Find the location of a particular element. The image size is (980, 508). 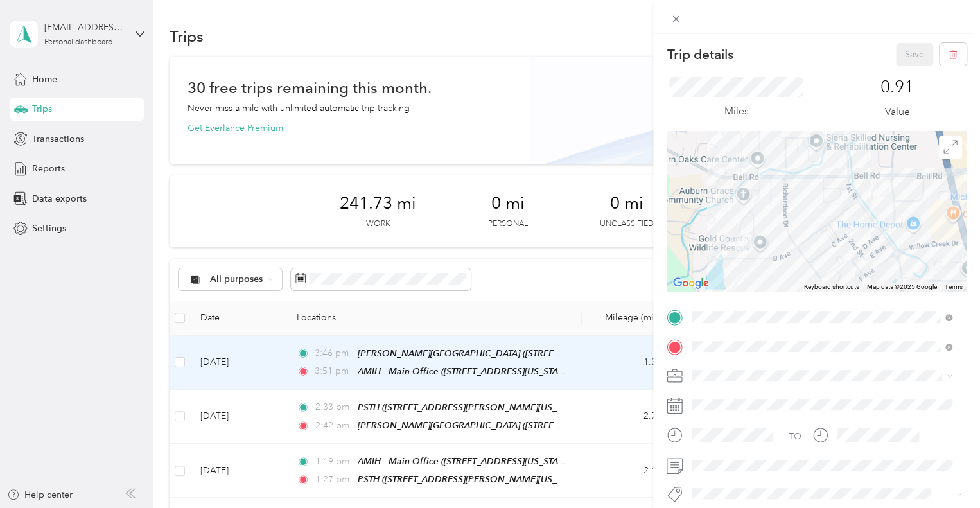

button: Keyboard shortcuts is located at coordinates (831, 287).